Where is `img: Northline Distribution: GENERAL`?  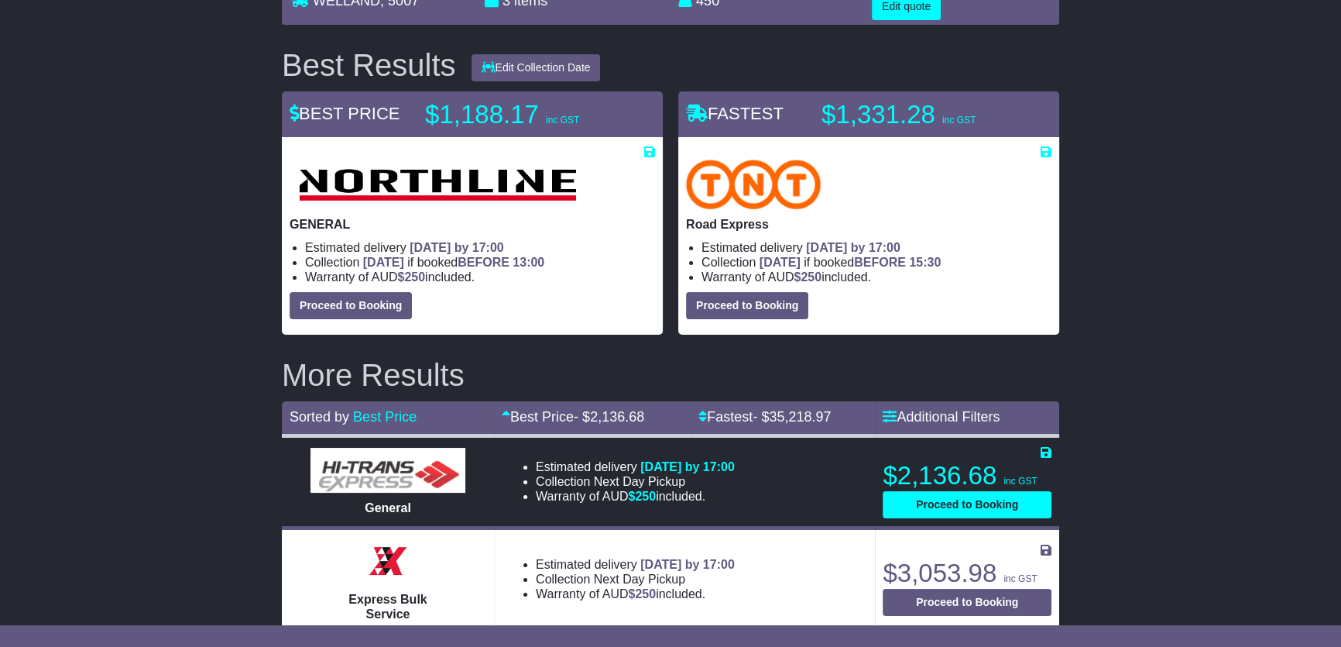
img: Northline Distribution: GENERAL is located at coordinates (437, 184).